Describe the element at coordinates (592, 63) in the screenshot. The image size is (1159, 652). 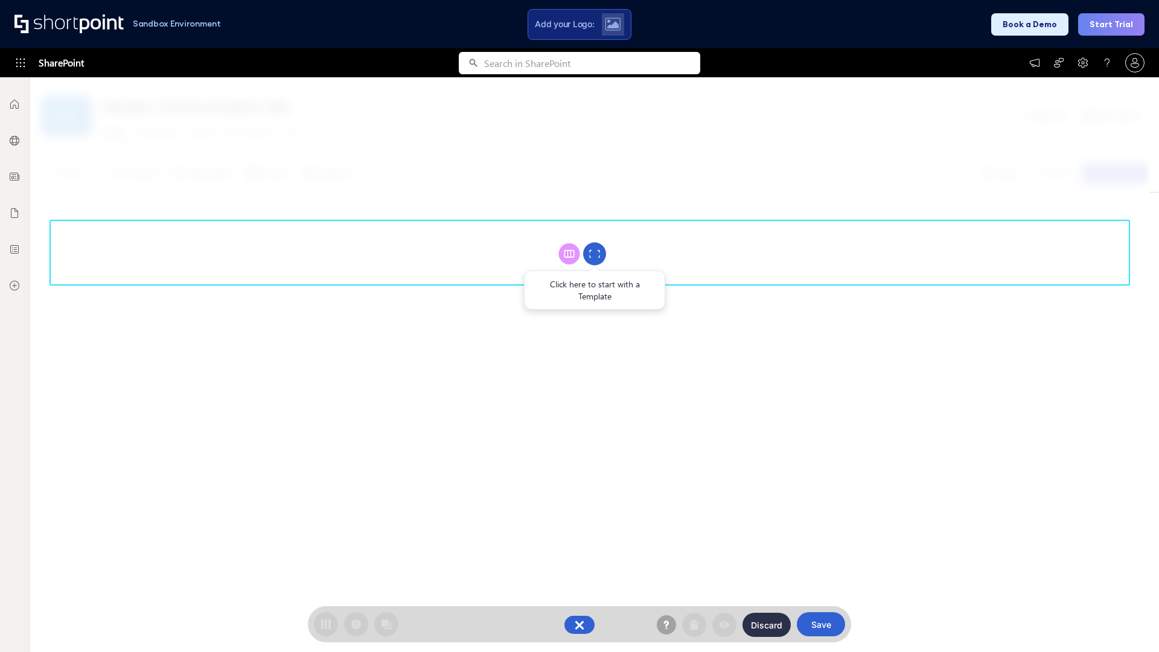
I see `input: Search in SharePoint` at that location.